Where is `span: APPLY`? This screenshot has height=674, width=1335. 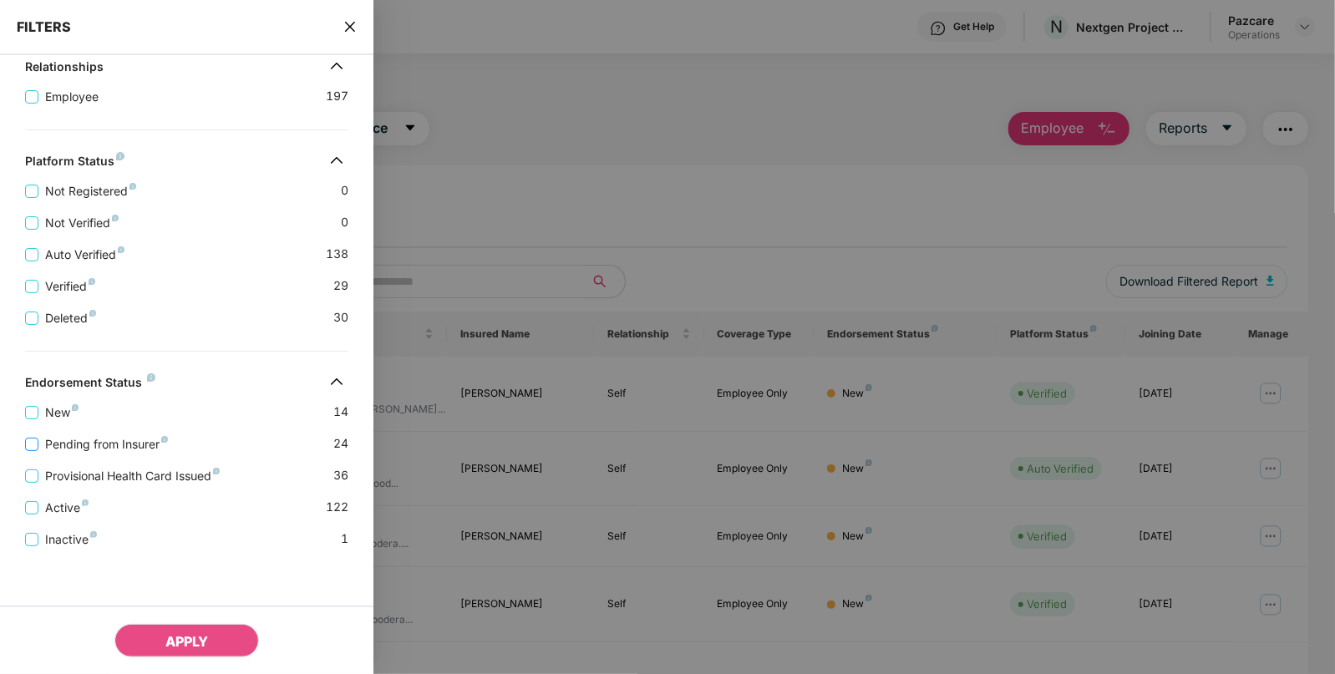 span: APPLY is located at coordinates (186, 642).